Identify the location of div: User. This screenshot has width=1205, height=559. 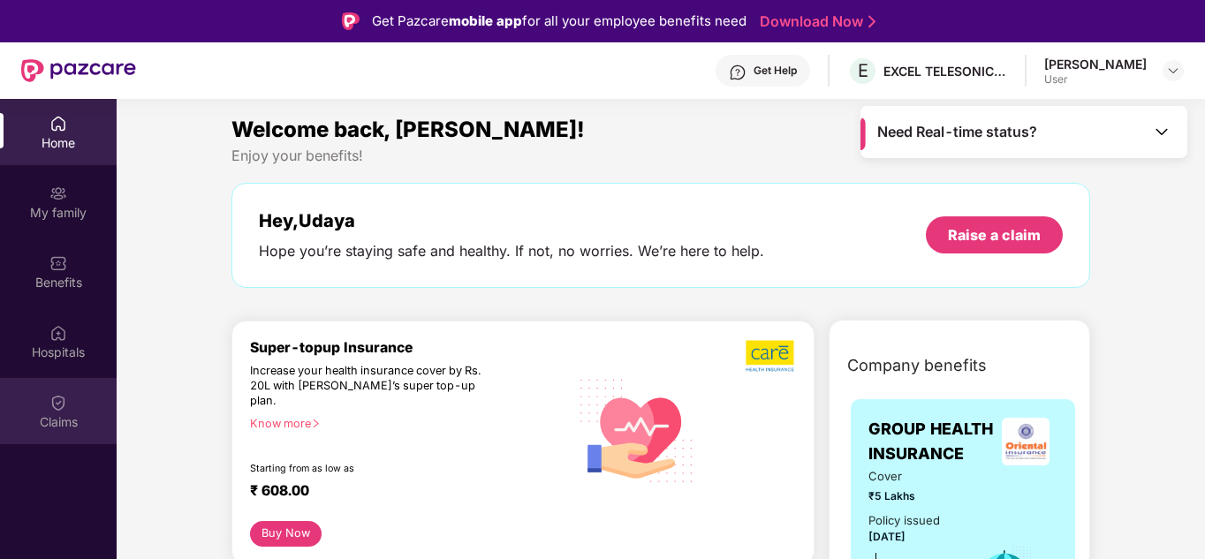
(1096, 80).